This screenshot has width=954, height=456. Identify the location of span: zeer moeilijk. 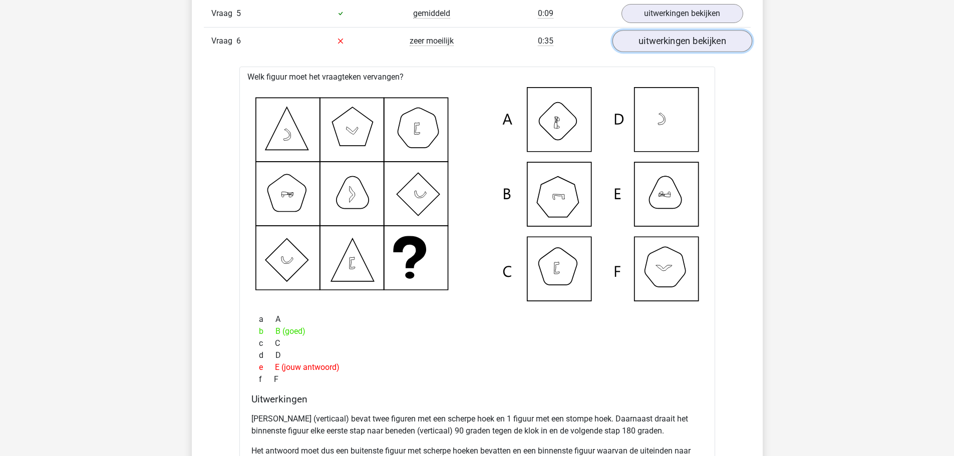
(432, 41).